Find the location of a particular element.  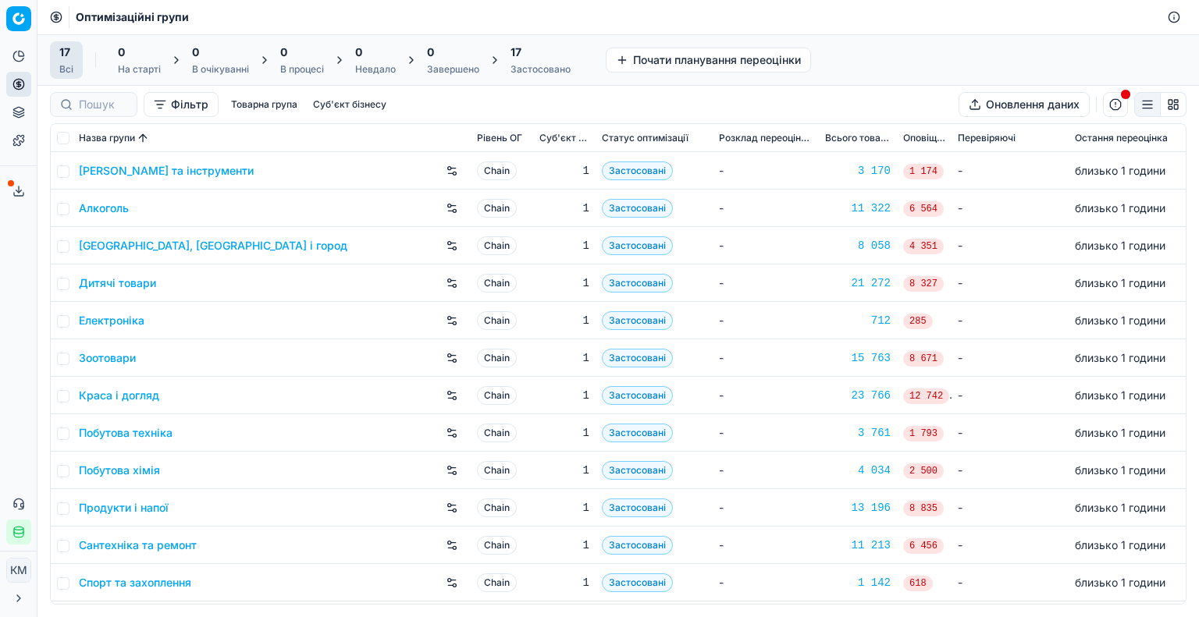

span: 8 327 is located at coordinates (923, 284).